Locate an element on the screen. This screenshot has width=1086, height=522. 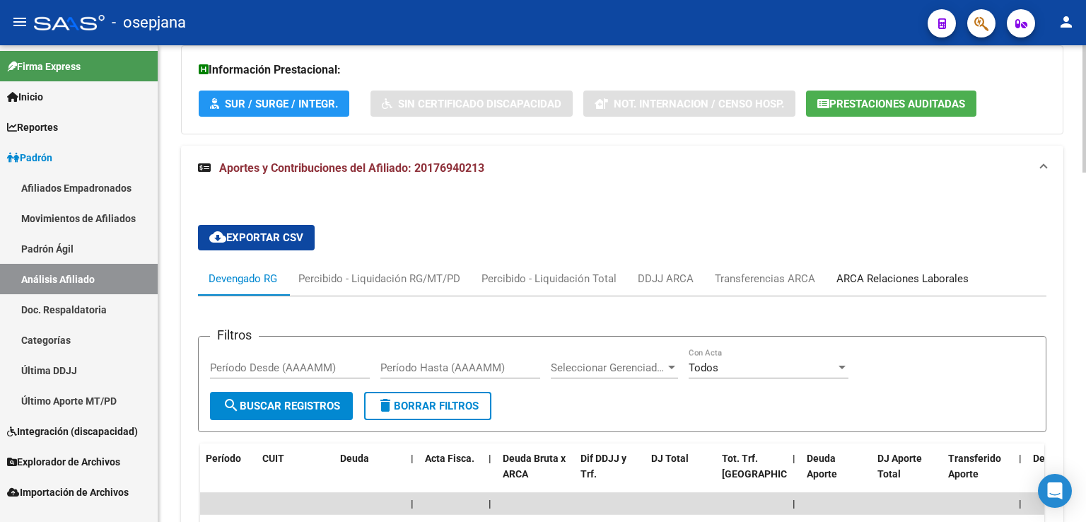
button: Prestaciones Auditadas is located at coordinates (891, 103).